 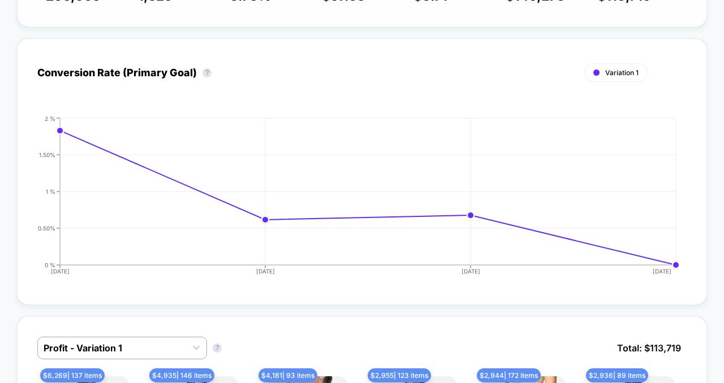 I want to click on span: Variation 1, so click(x=621, y=72).